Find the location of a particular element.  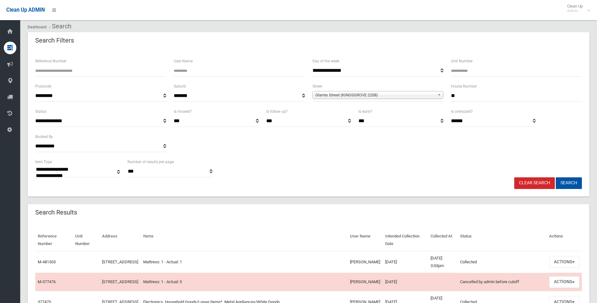

label: House Number is located at coordinates (464, 86).